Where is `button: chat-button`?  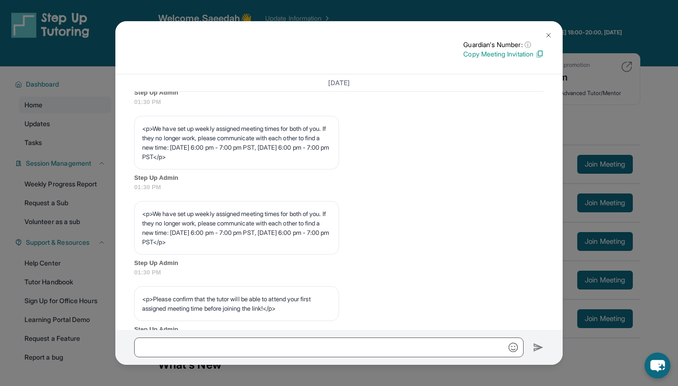
button: chat-button is located at coordinates (657, 365).